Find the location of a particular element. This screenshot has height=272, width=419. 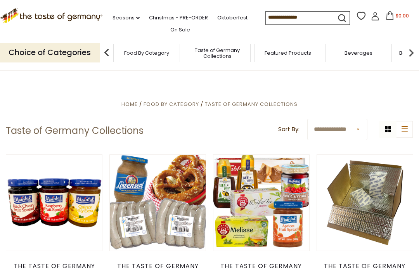

img: The Taste of Germany Honey Jam Tea Collection, 7pc - FREE SHIPPING is located at coordinates (261, 203).